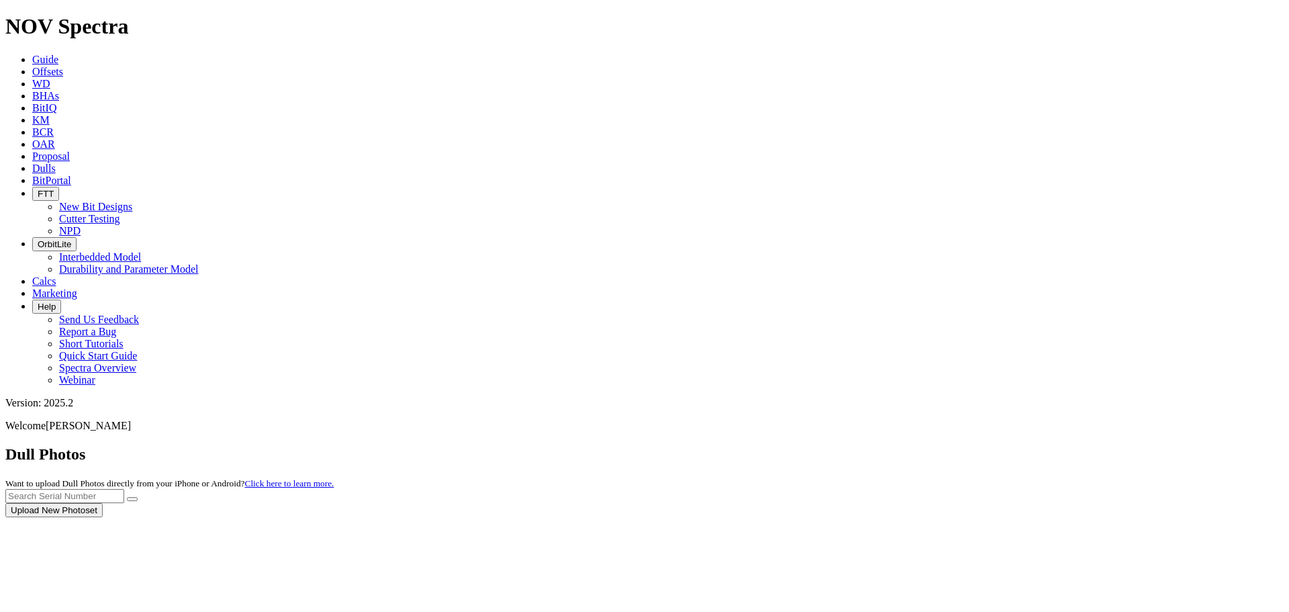 This screenshot has width=1289, height=612. What do you see at coordinates (41, 120) in the screenshot?
I see `a: KM` at bounding box center [41, 120].